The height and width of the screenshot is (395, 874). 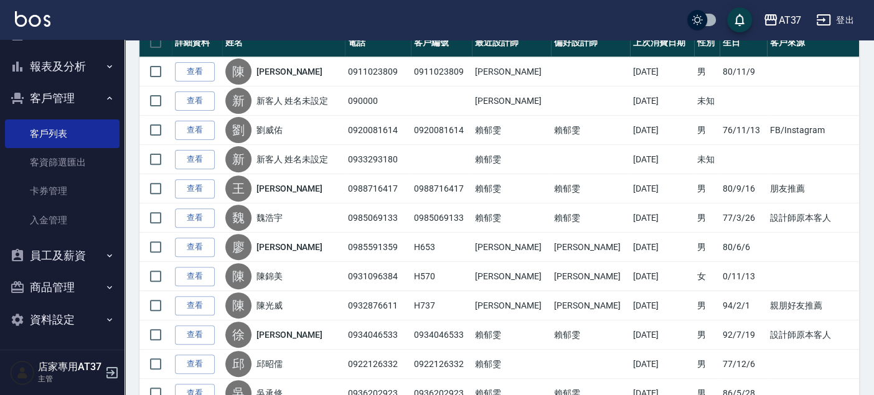 I want to click on a: 陳光威, so click(x=270, y=306).